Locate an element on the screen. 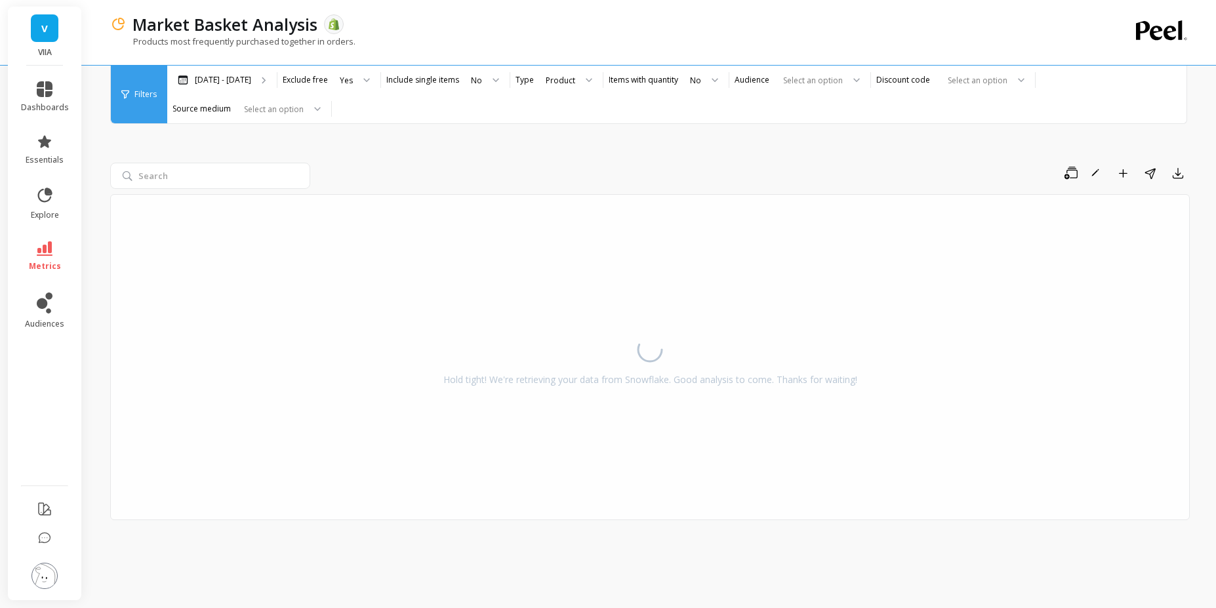 Image resolution: width=1216 pixels, height=608 pixels. span: metrics is located at coordinates (45, 266).